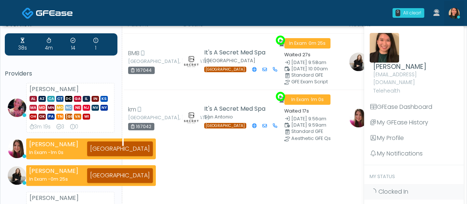  I want to click on span: Clocked In, so click(393, 191).